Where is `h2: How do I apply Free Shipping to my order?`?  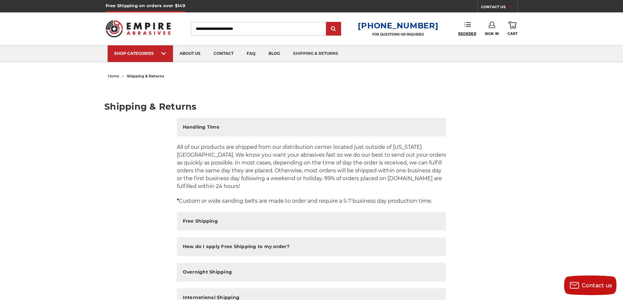
h2: How do I apply Free Shipping to my order? is located at coordinates (236, 247).